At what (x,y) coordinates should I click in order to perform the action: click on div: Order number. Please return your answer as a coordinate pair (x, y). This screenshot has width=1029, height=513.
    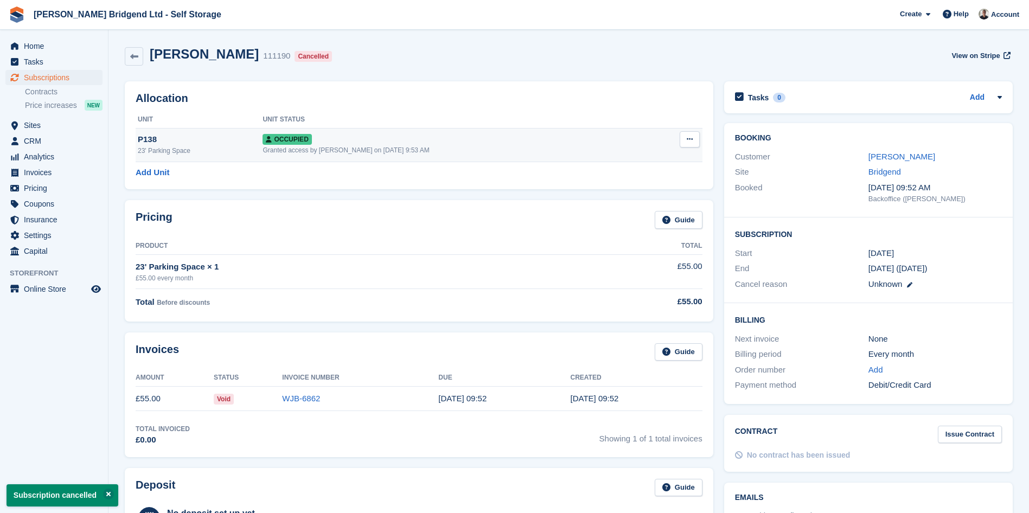
    Looking at the image, I should click on (802, 370).